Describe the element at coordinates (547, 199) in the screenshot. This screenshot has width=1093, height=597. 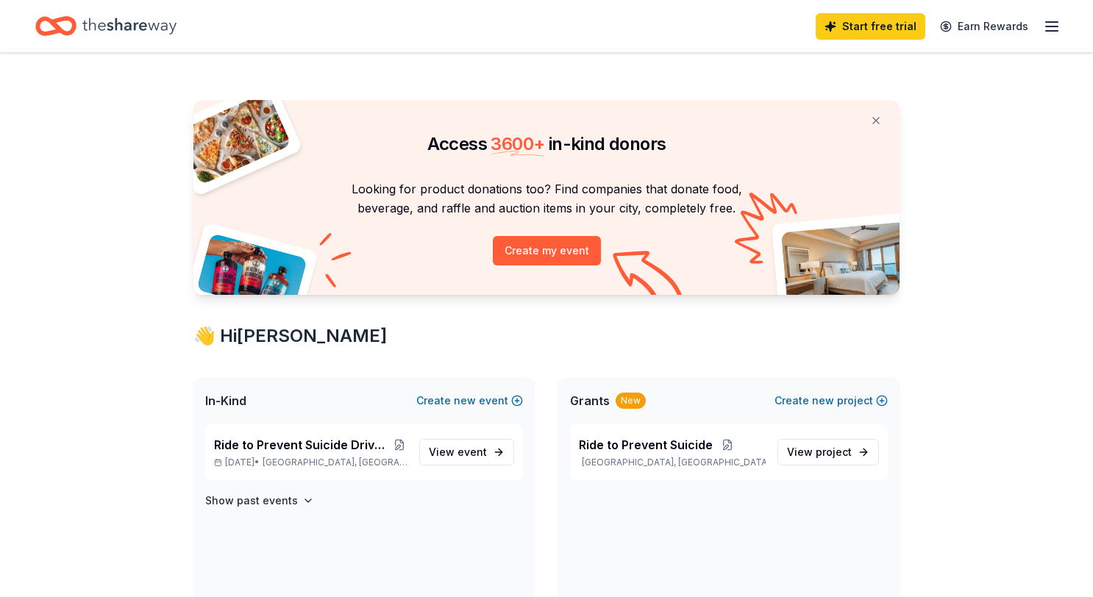
I see `p: Looking for product donations too? Find companies that donate food, beverage, and raffle and auct...` at that location.